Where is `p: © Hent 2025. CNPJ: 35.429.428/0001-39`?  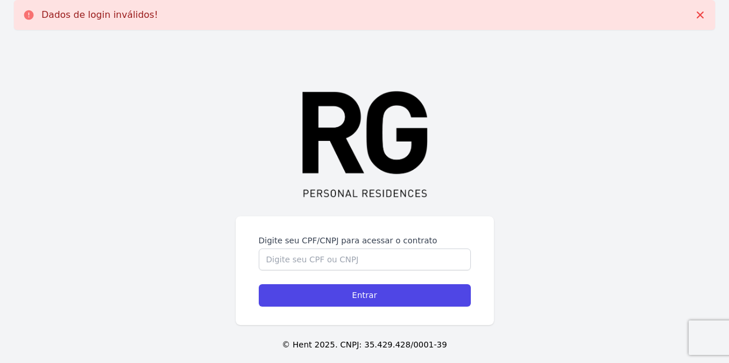 p: © Hent 2025. CNPJ: 35.429.428/0001-39 is located at coordinates (364, 345).